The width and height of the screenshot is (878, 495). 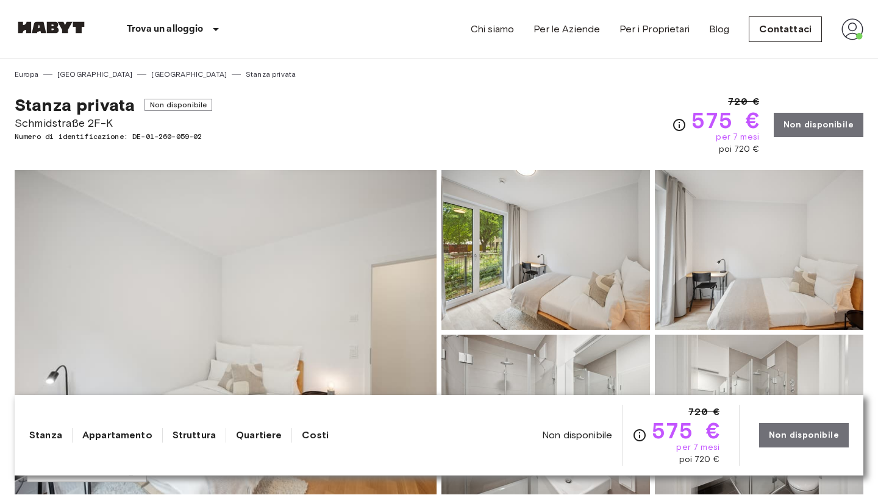 I want to click on span: Stanza privata, so click(x=74, y=105).